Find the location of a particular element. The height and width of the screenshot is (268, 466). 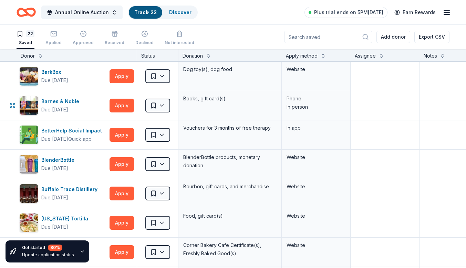

div: BlenderBottle is located at coordinates (59, 160).